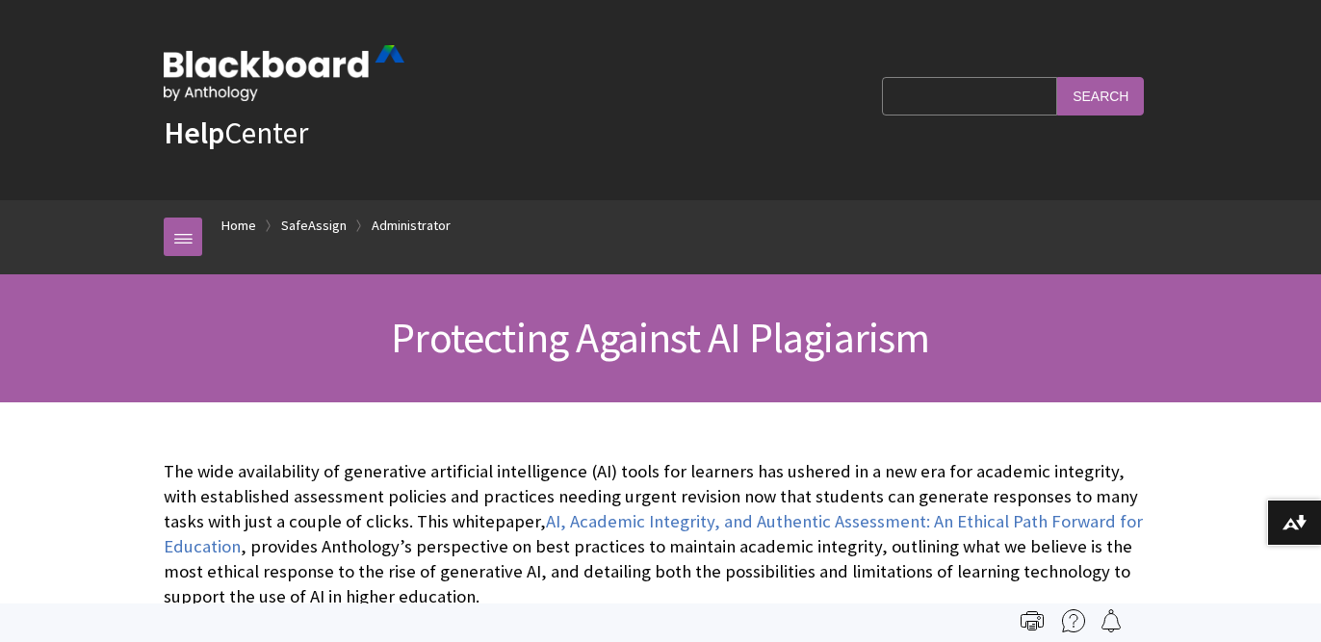 Image resolution: width=1321 pixels, height=642 pixels. Describe the element at coordinates (653, 534) in the screenshot. I see `a: AI, Academic Integrity, and Authentic Assessment: An Ethical Path Forward for Education` at that location.